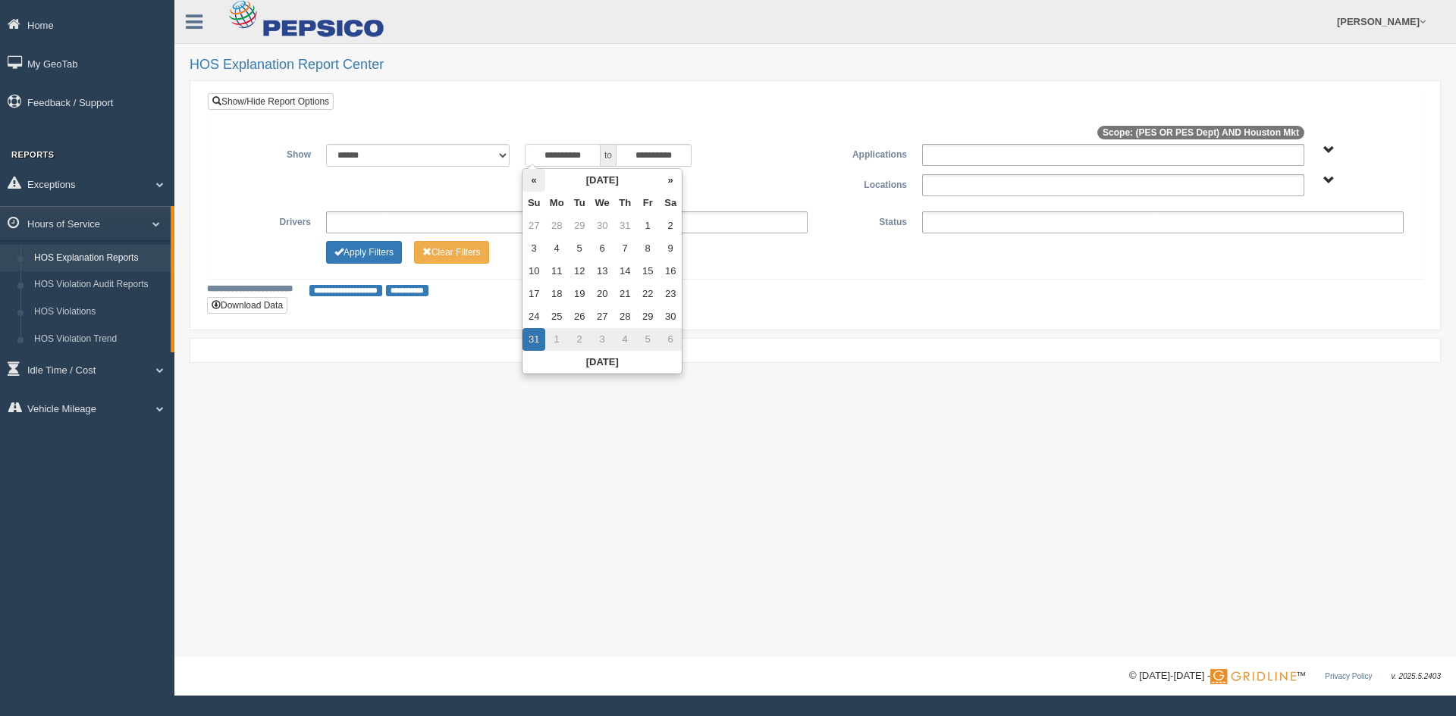 This screenshot has height=716, width=1456. Describe the element at coordinates (579, 294) in the screenshot. I see `td: 19` at that location.